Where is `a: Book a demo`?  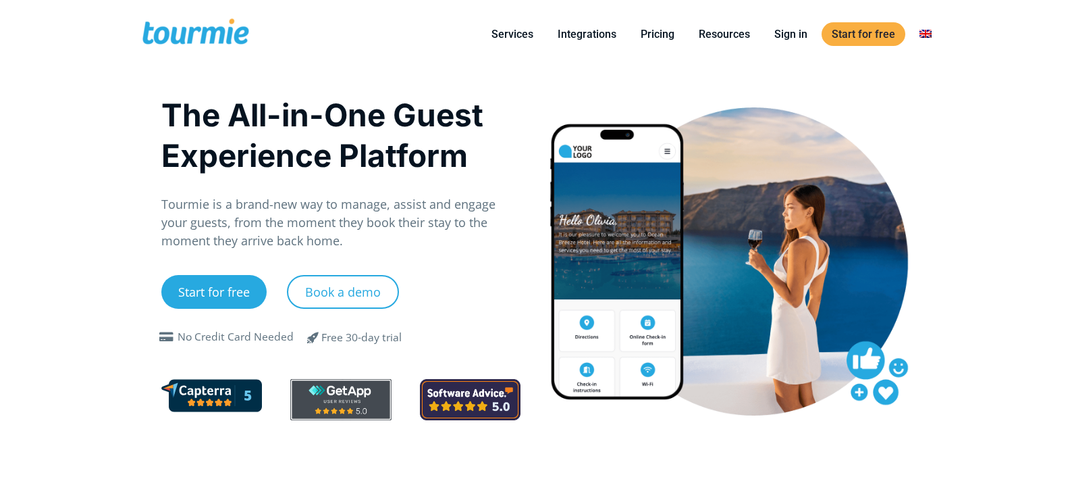
a: Book a demo is located at coordinates (343, 292).